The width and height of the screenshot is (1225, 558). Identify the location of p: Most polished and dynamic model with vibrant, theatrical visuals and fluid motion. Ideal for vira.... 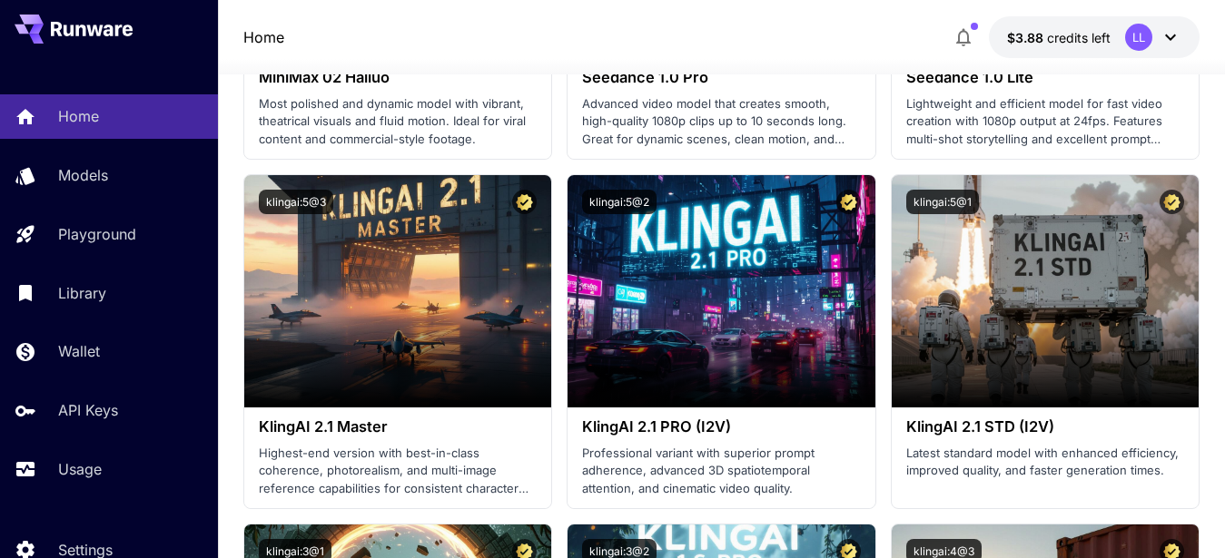
(398, 122).